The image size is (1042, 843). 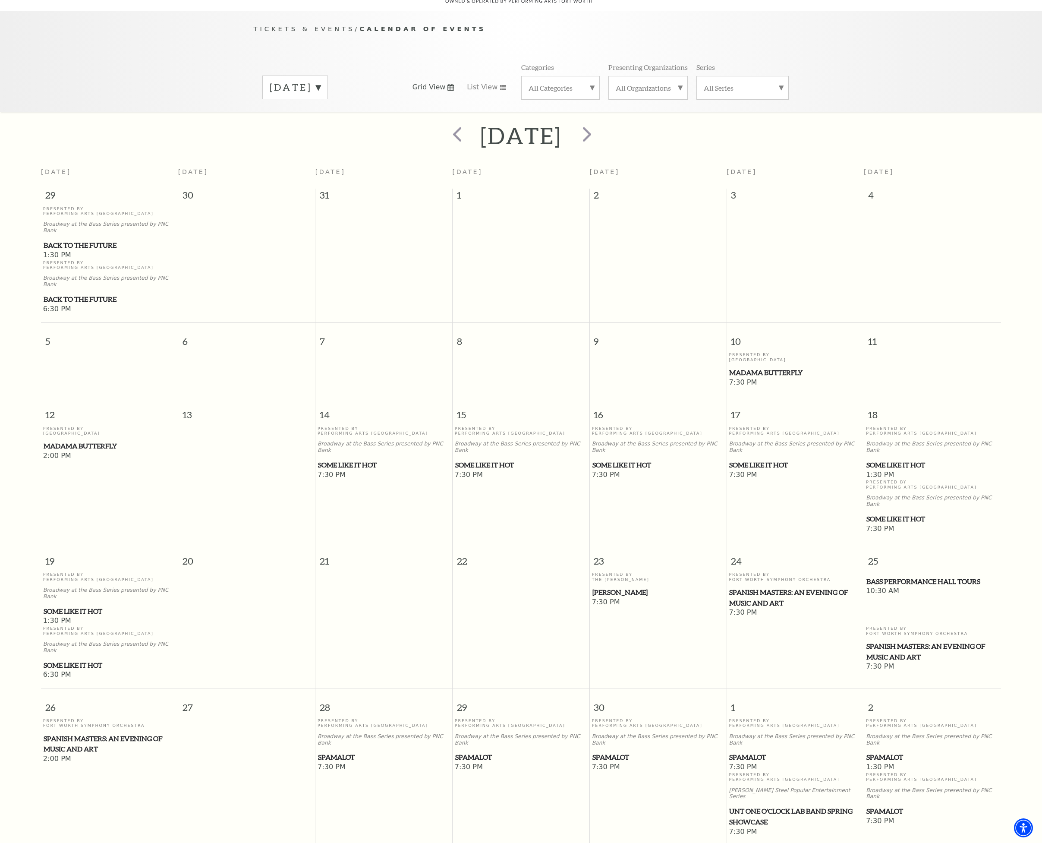 What do you see at coordinates (743, 88) in the screenshot?
I see `label: All Series` at bounding box center [743, 88].